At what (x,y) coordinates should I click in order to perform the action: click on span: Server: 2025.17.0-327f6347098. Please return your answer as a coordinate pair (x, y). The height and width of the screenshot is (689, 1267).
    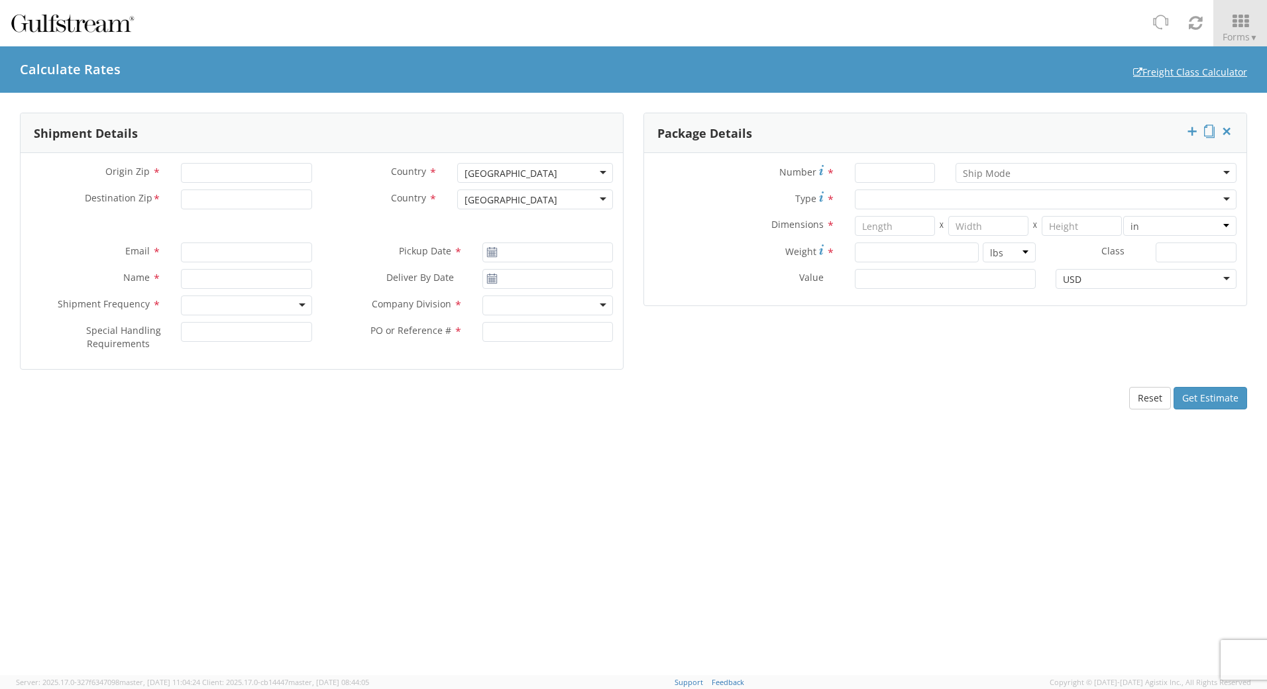
    Looking at the image, I should click on (108, 682).